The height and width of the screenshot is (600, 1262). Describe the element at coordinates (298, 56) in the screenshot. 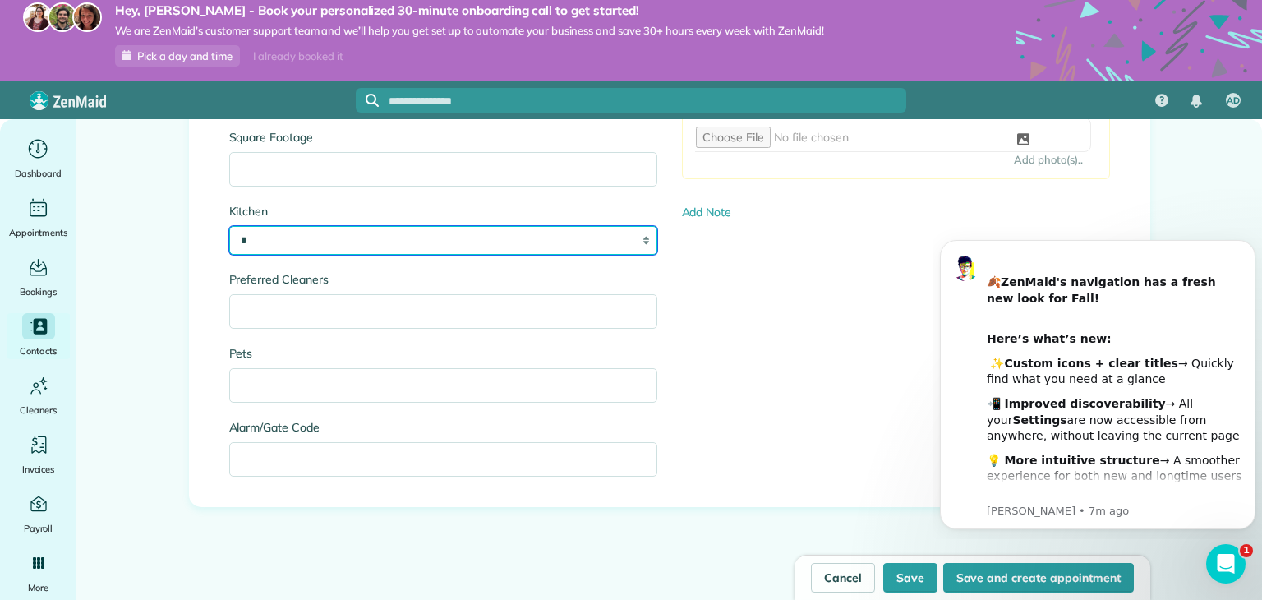

I see `div: I already booked it` at that location.